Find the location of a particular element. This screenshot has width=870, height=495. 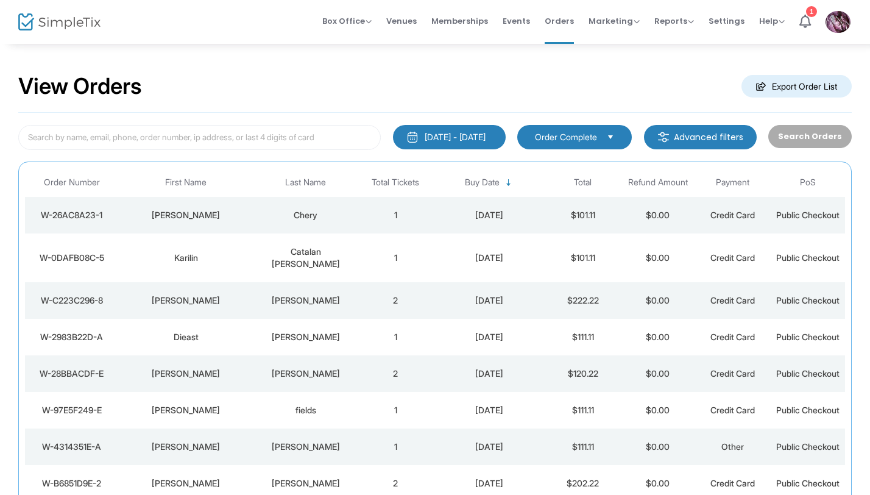

div: Jamel is located at coordinates (186, 483).